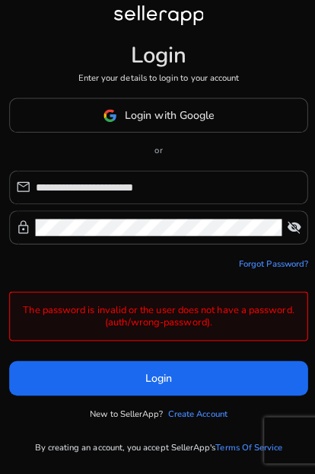 This screenshot has height=474, width=315. What do you see at coordinates (291, 229) in the screenshot?
I see `span: visibility_off` at bounding box center [291, 229].